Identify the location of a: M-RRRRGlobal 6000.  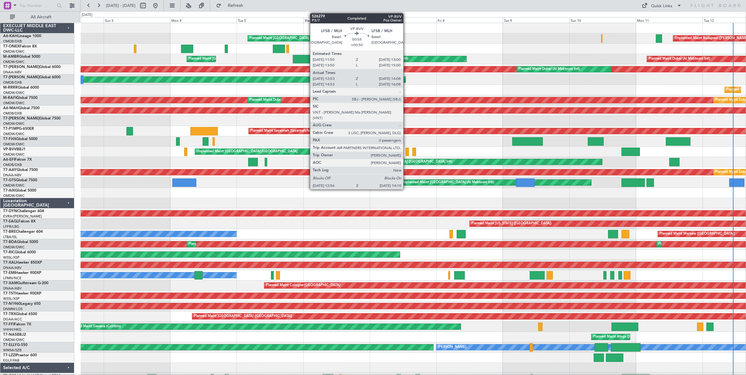
(21, 88).